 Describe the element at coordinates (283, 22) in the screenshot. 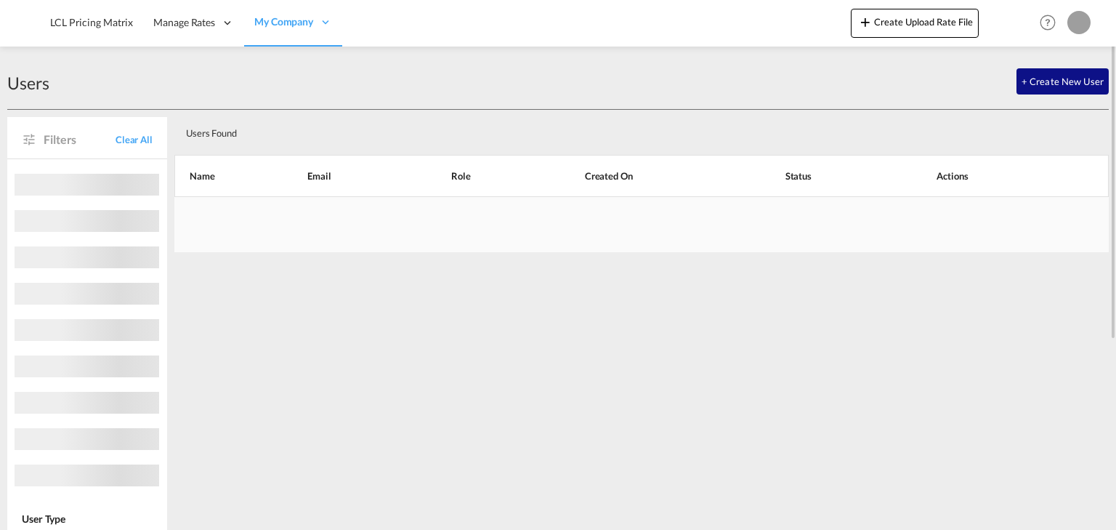

I see `span: My Company` at that location.